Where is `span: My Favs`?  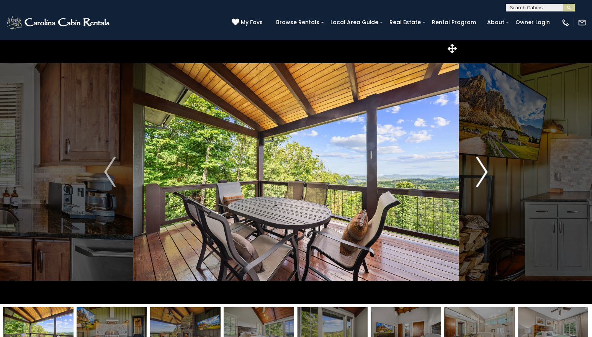 span: My Favs is located at coordinates (252, 22).